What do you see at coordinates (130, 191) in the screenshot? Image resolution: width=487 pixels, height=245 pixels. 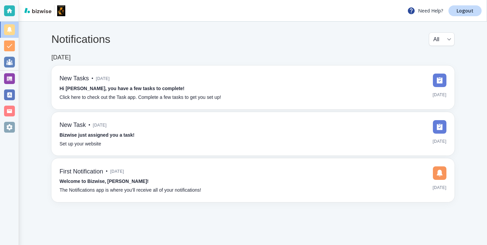 I see `p: The Notifications app is where you’ll receive all of your notifications!` at bounding box center [130, 191].